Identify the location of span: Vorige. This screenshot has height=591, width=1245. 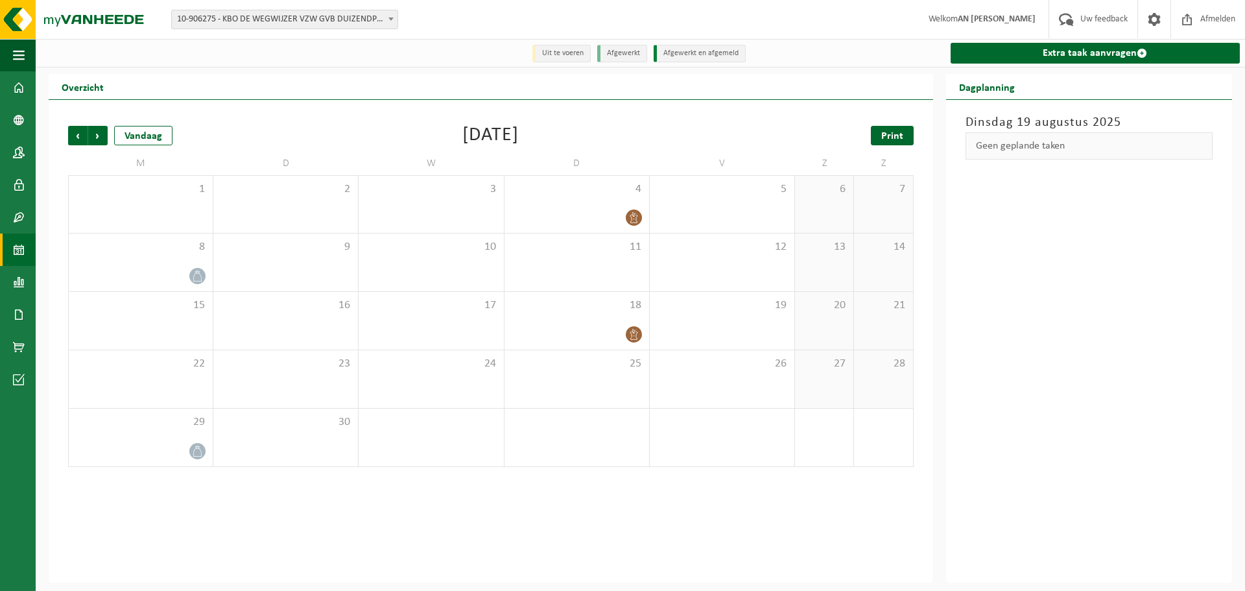
(78, 136).